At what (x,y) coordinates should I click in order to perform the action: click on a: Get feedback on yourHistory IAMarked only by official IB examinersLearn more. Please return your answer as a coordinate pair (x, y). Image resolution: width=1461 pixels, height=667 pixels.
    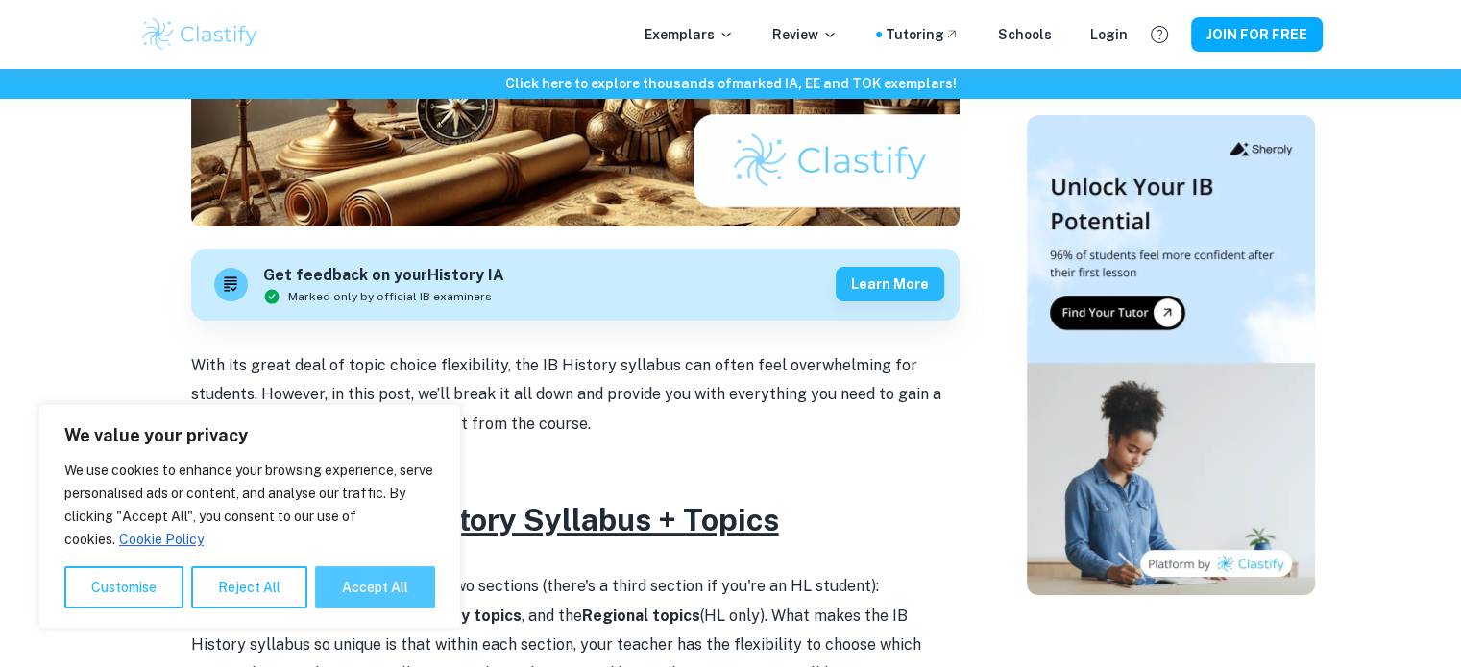
    Looking at the image, I should click on (575, 284).